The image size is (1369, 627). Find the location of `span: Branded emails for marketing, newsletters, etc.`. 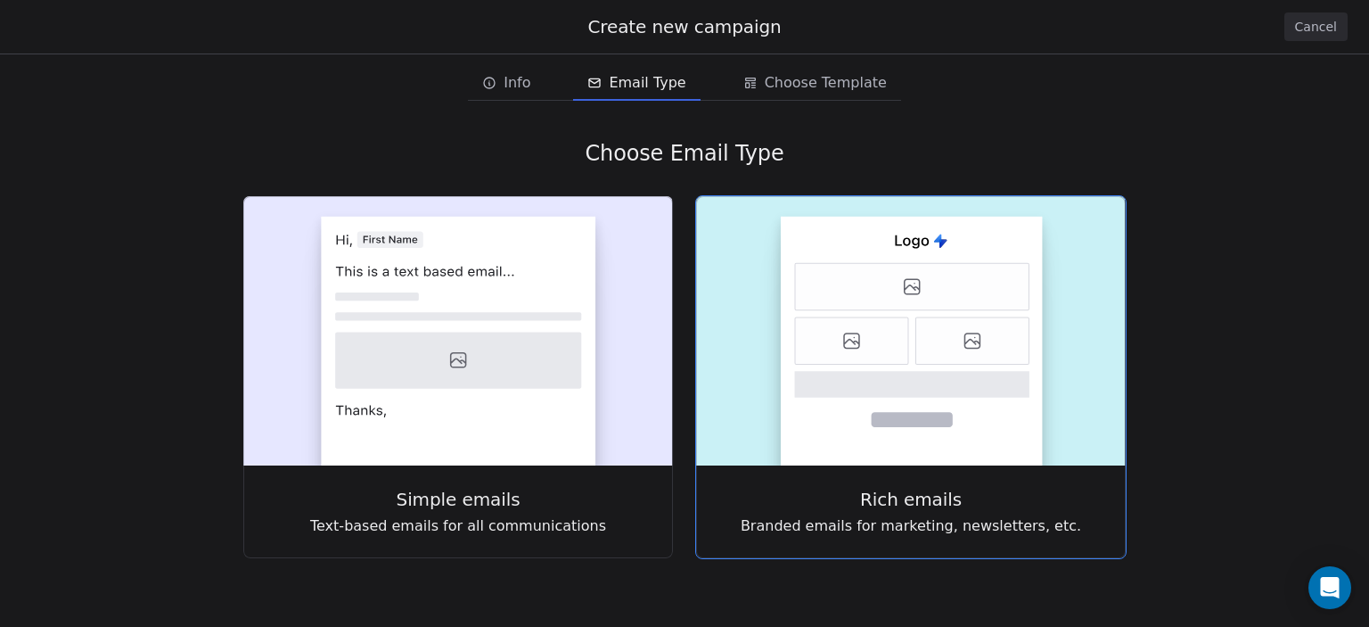

span: Branded emails for marketing, newsletters, etc. is located at coordinates (911, 526).